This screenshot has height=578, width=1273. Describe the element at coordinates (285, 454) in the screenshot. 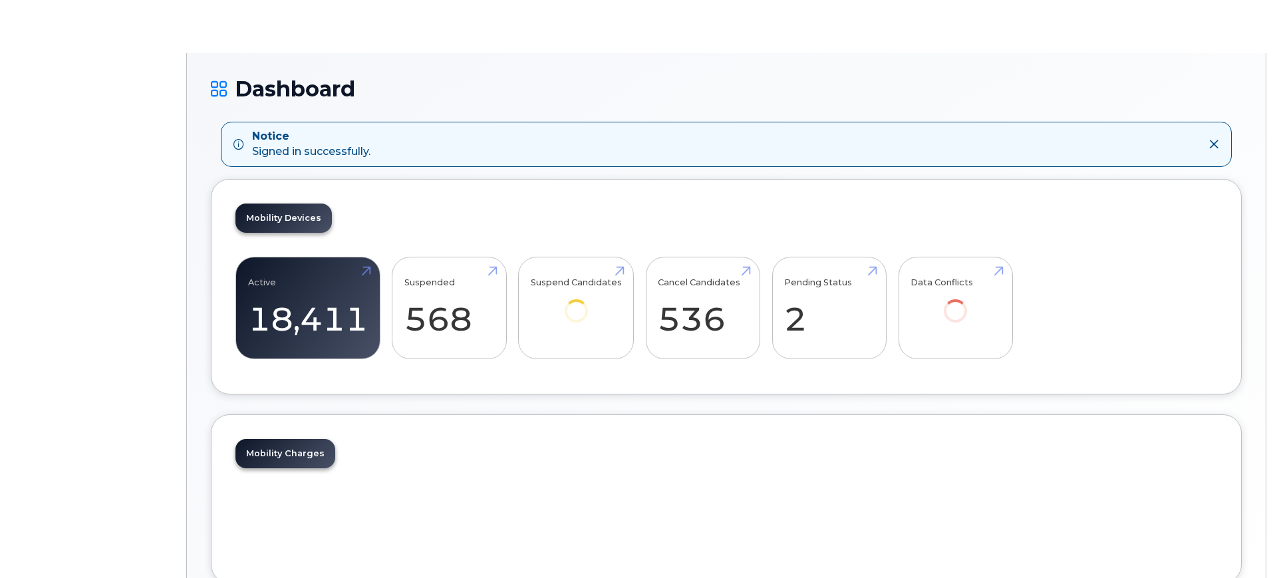

I see `a: Mobility Charges` at that location.